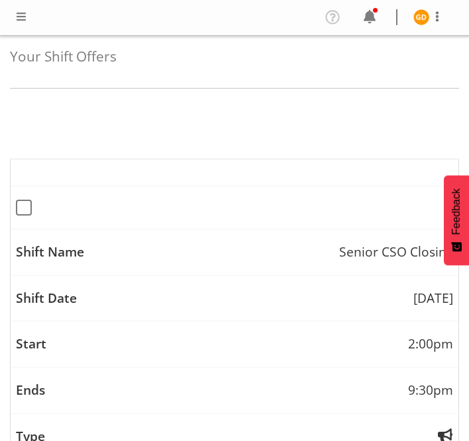 The height and width of the screenshot is (441, 469). Describe the element at coordinates (234, 253) in the screenshot. I see `td: Senior CSO Closing` at that location.